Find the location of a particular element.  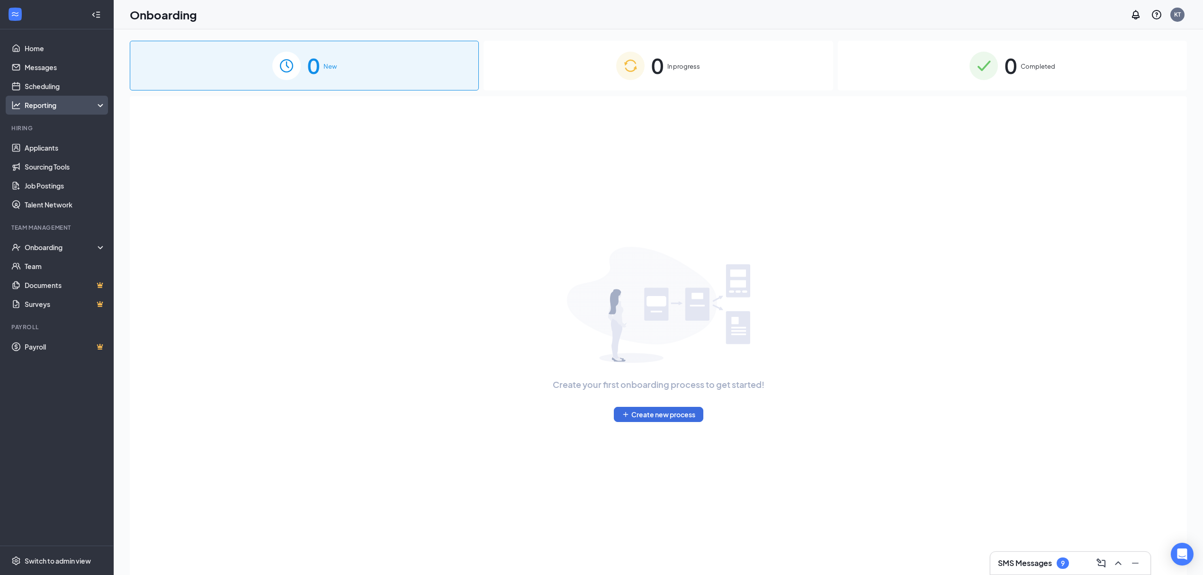

svg: ComposeMessage is located at coordinates (1101, 563).